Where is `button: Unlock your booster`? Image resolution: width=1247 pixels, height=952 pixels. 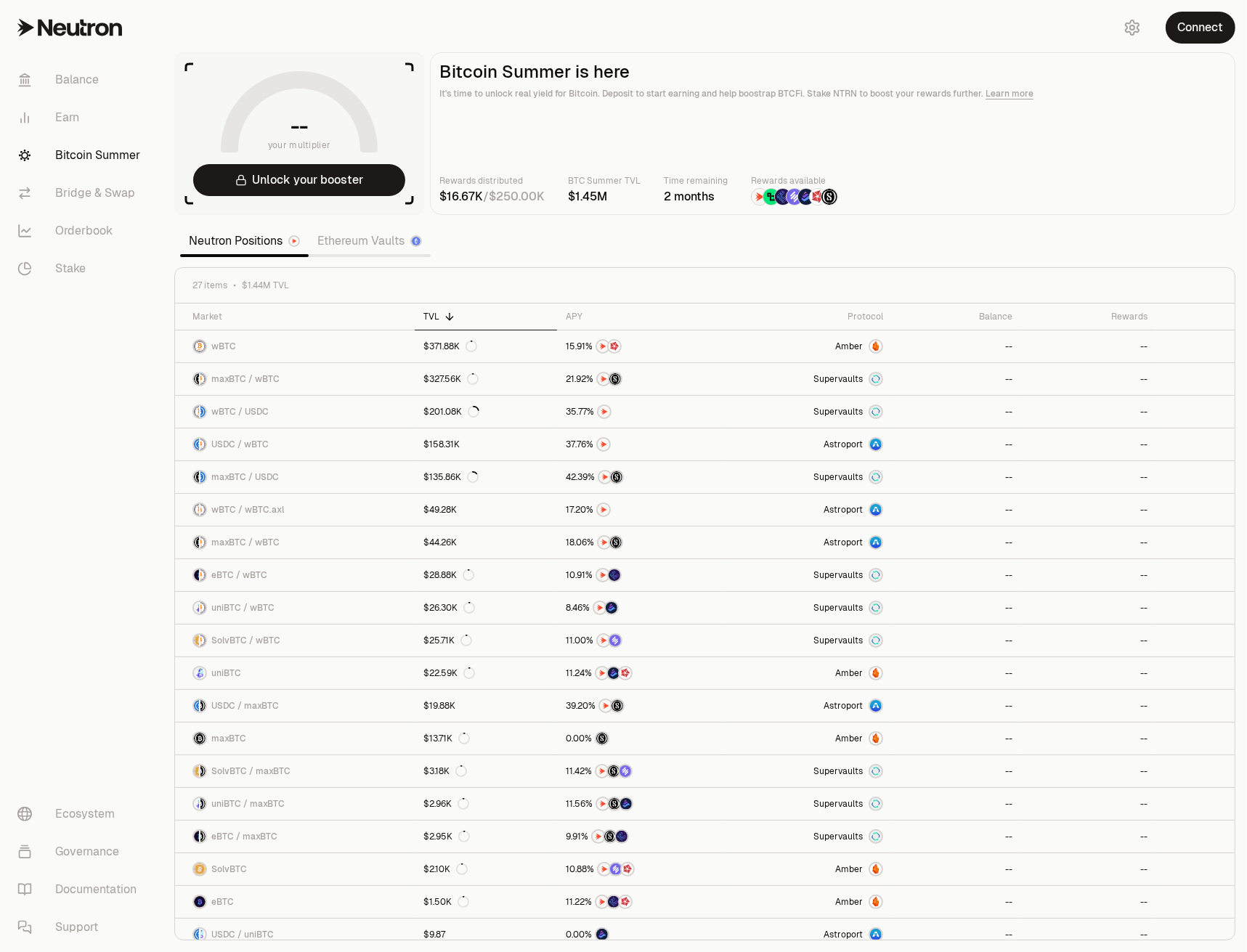
button: Unlock your booster is located at coordinates (300, 180).